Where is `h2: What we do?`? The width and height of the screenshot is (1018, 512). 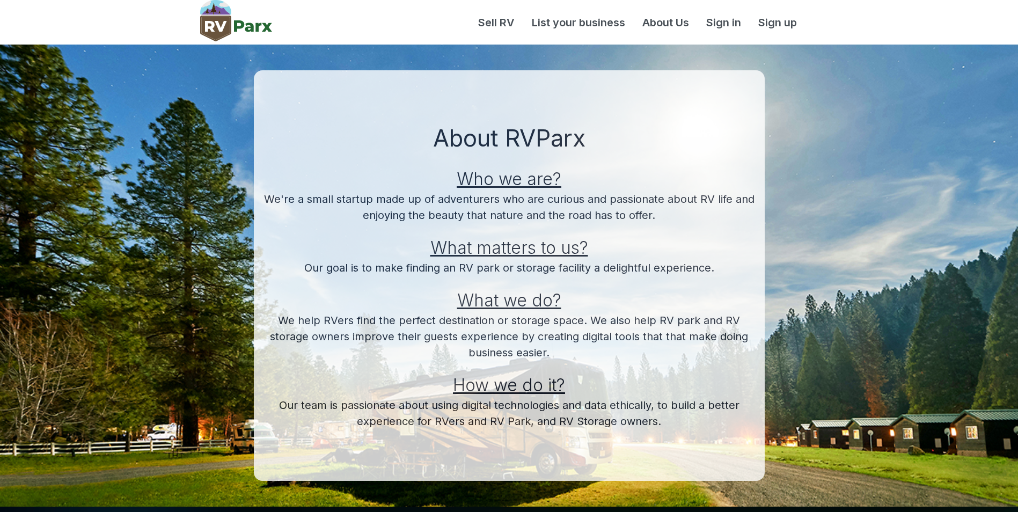
h2: What we do? is located at coordinates (509, 294).